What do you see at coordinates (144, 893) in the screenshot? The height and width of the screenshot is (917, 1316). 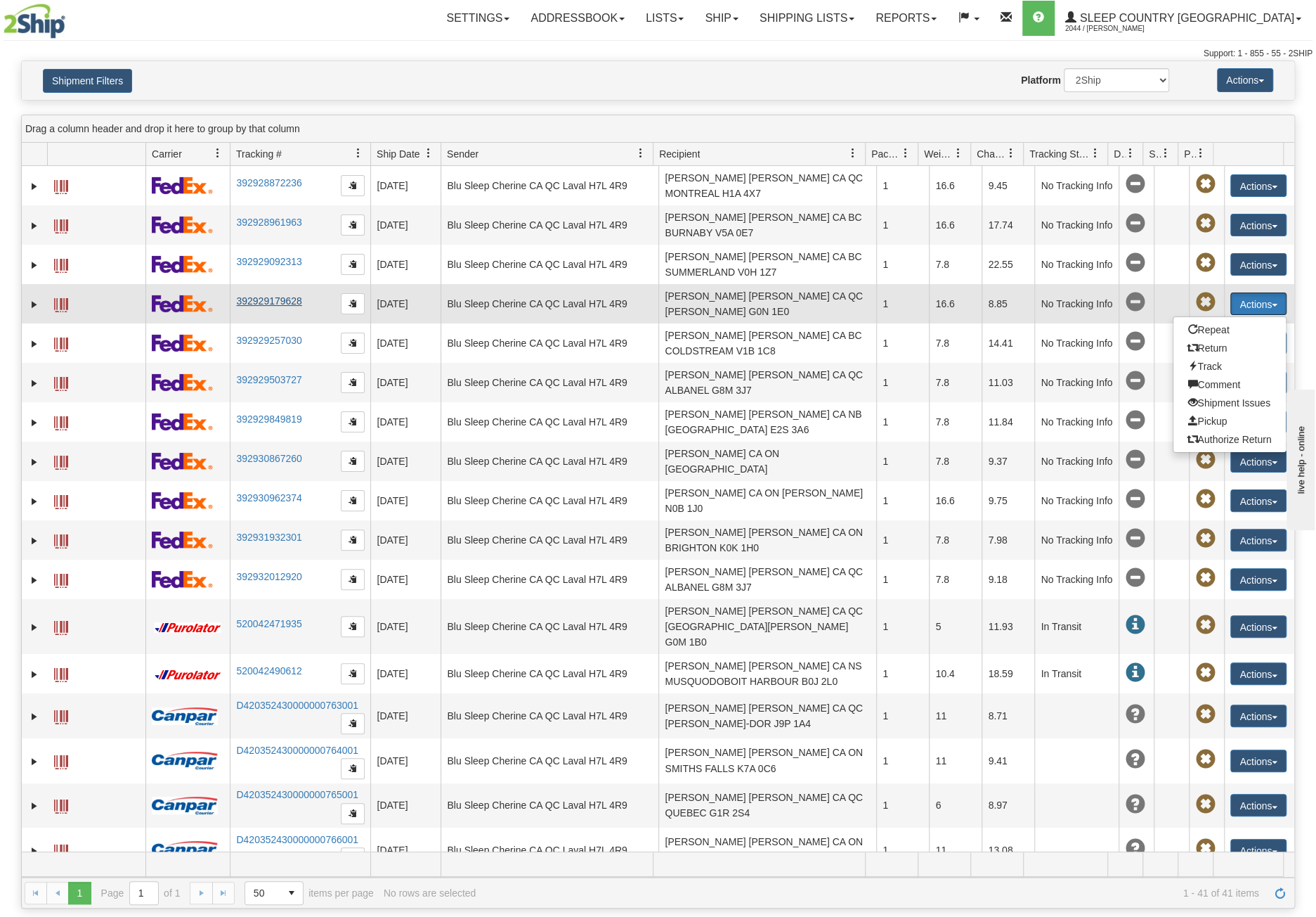 I see `input: Page 1` at bounding box center [144, 893].